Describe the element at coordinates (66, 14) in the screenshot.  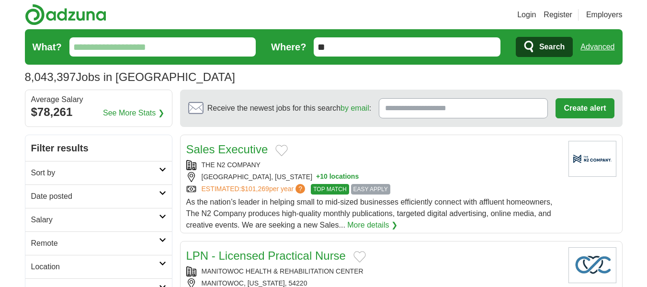
I see `img: Adzuna logo` at that location.